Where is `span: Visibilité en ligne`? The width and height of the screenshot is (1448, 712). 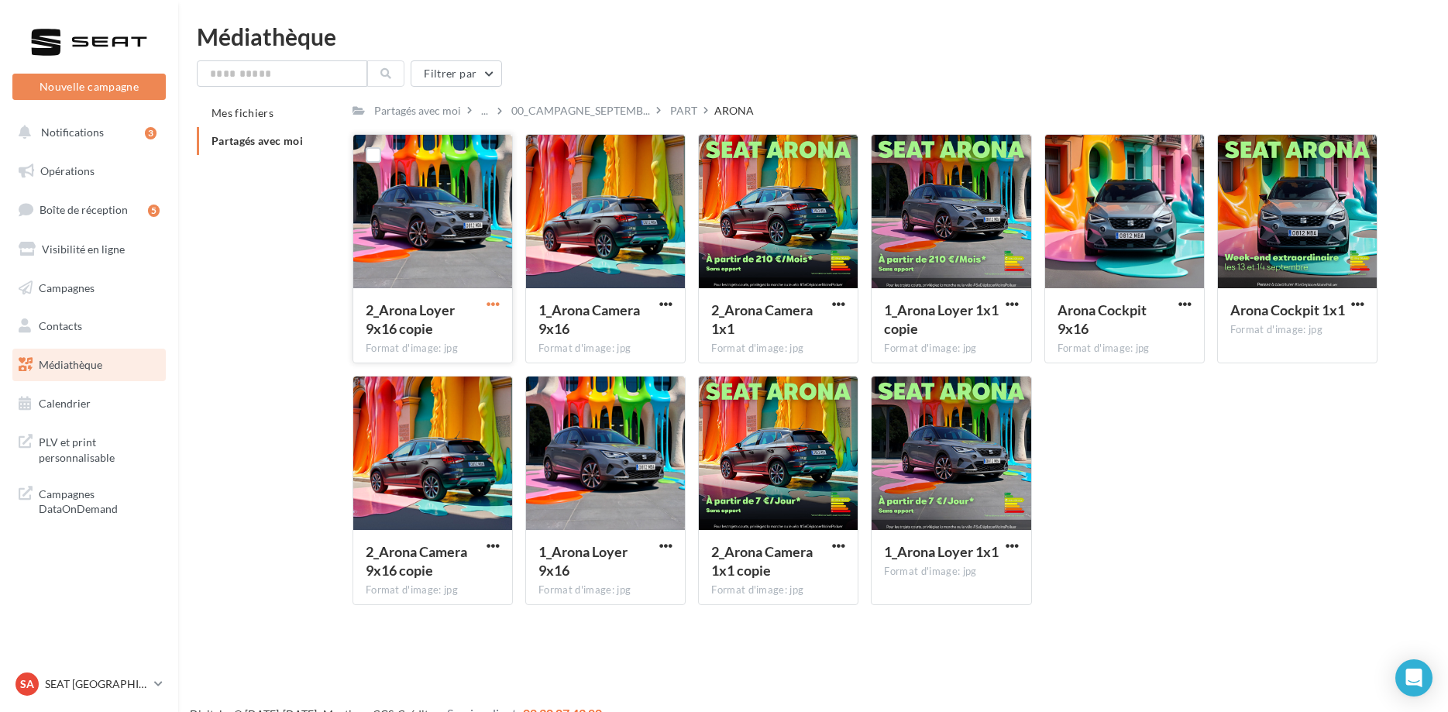 span: Visibilité en ligne is located at coordinates (83, 249).